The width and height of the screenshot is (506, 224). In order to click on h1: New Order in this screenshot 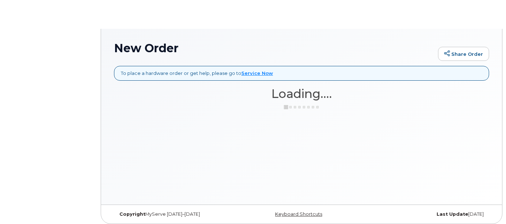, I will do `click(274, 48)`.